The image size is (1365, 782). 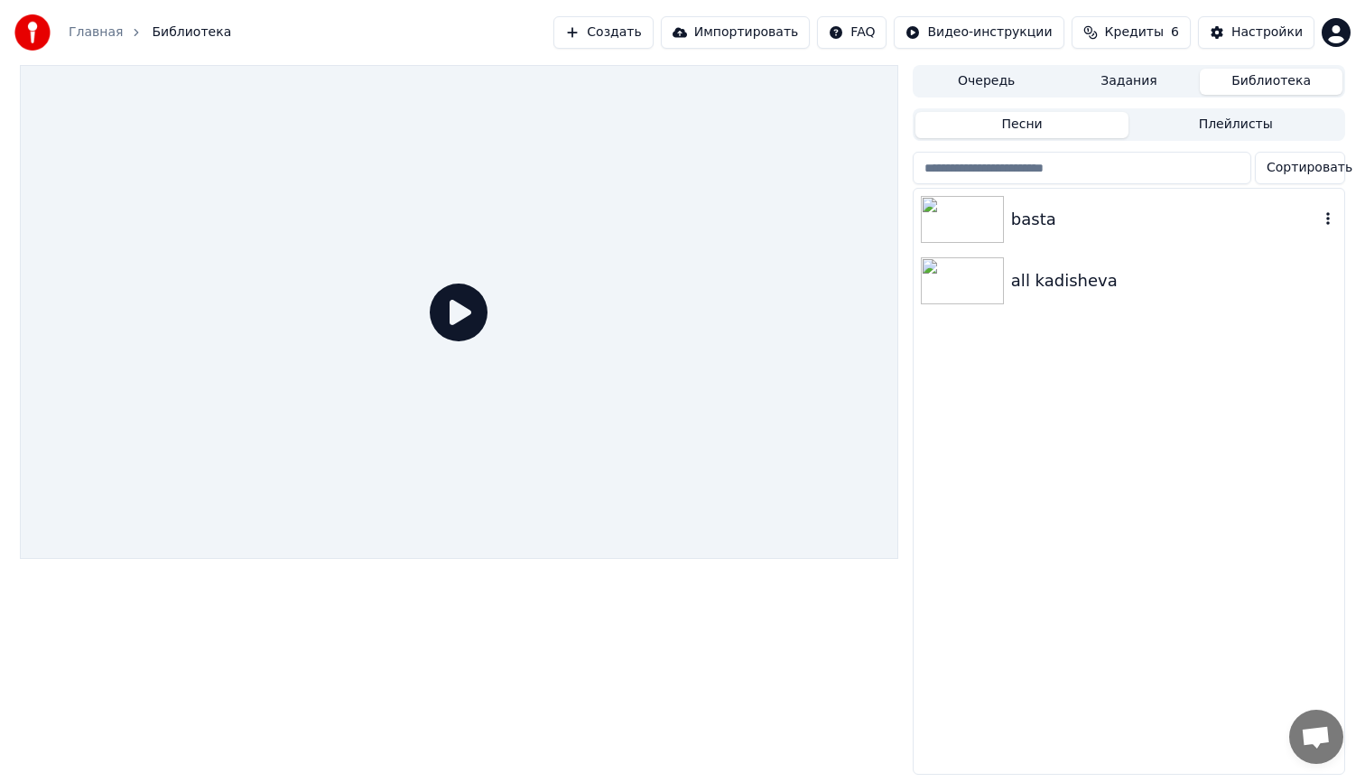 I want to click on button: Импортировать, so click(x=736, y=33).